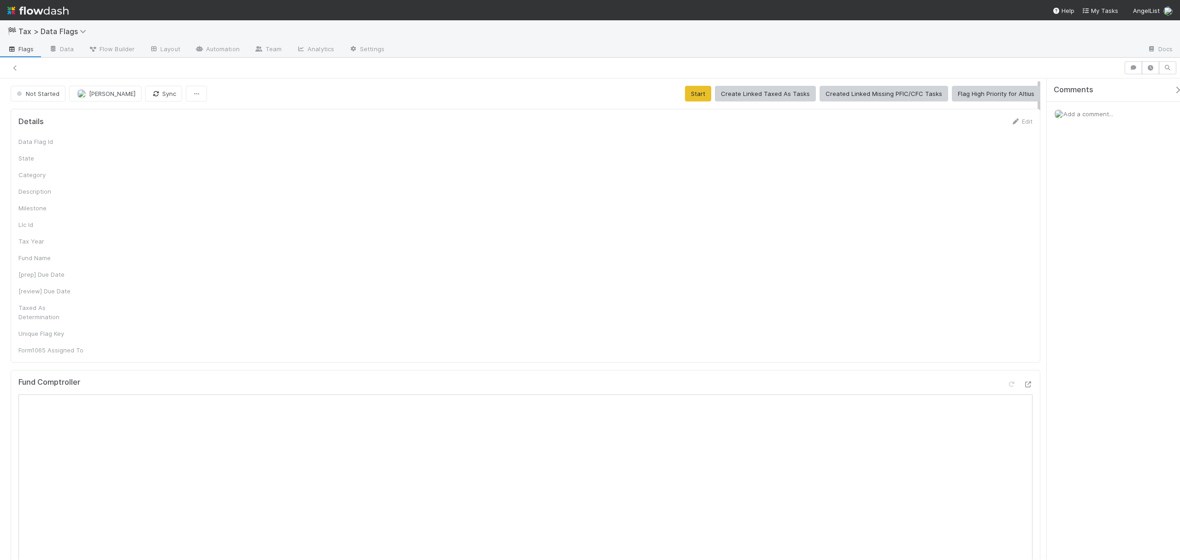 The width and height of the screenshot is (1180, 560). I want to click on a: Flow Builder, so click(112, 50).